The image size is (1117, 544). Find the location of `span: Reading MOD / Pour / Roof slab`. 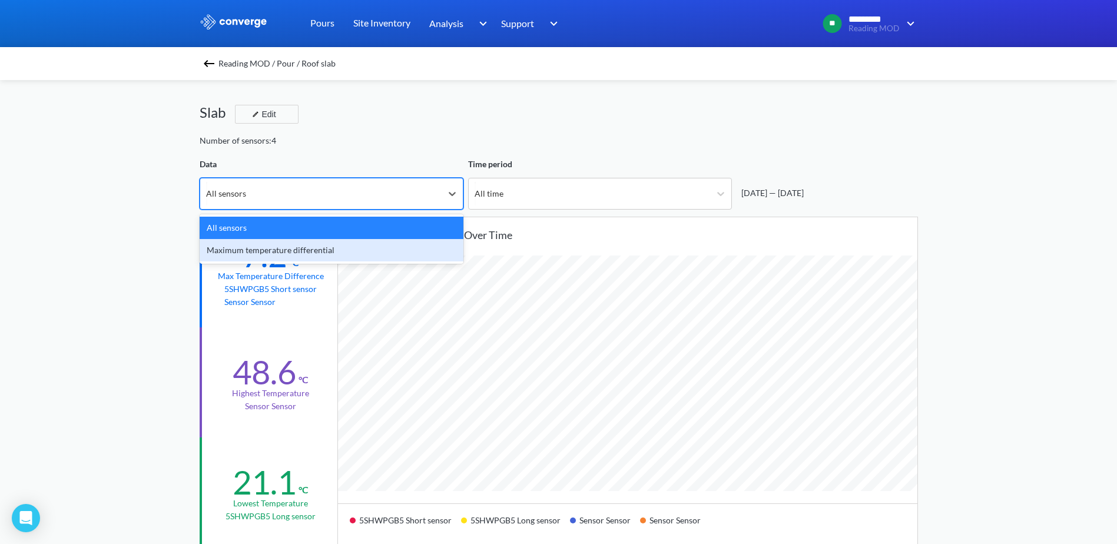

span: Reading MOD / Pour / Roof slab is located at coordinates (277, 64).